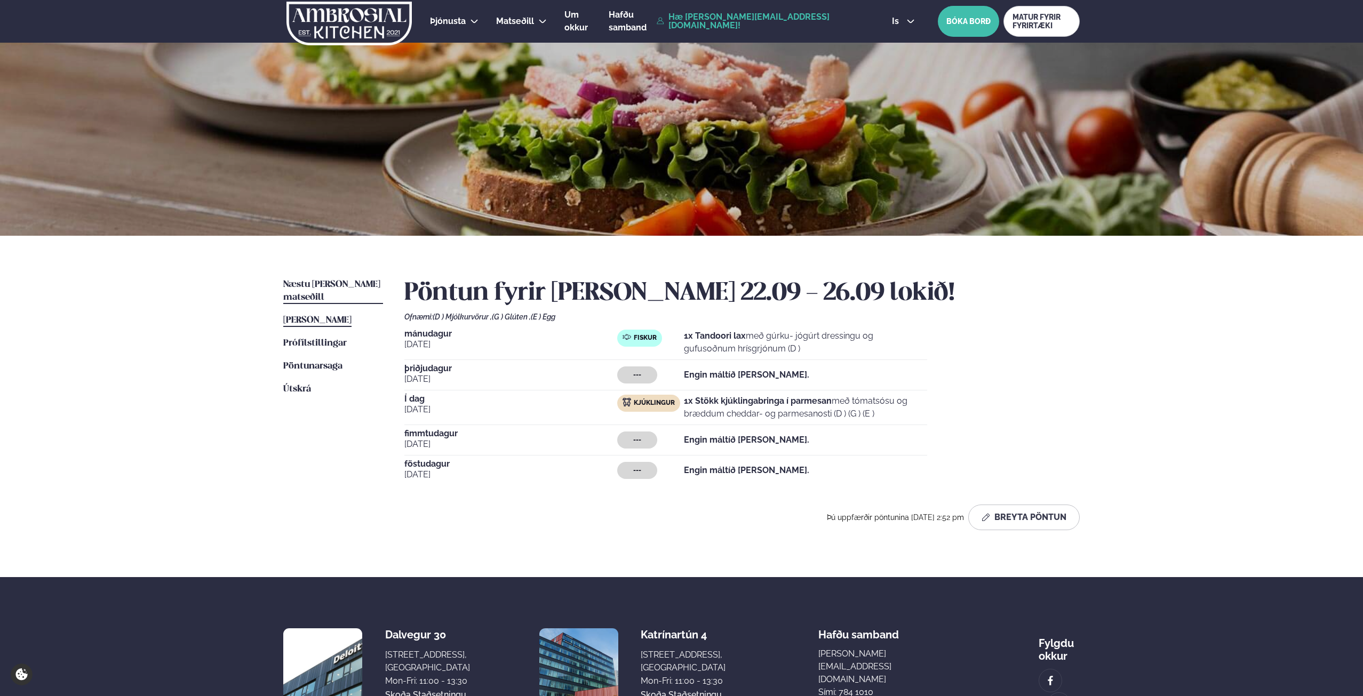 This screenshot has height=696, width=1363. What do you see at coordinates (462, 317) in the screenshot?
I see `span: (D ) Mjólkurvörur ,` at bounding box center [462, 317].